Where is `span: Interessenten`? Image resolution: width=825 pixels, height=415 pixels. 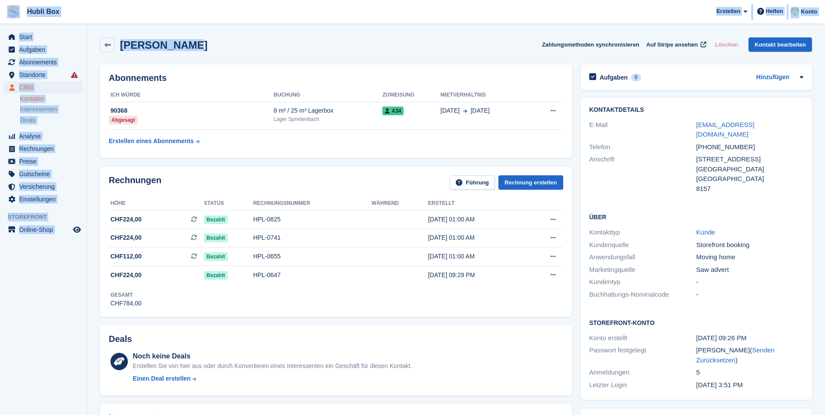
span: Interessenten is located at coordinates (38, 109).